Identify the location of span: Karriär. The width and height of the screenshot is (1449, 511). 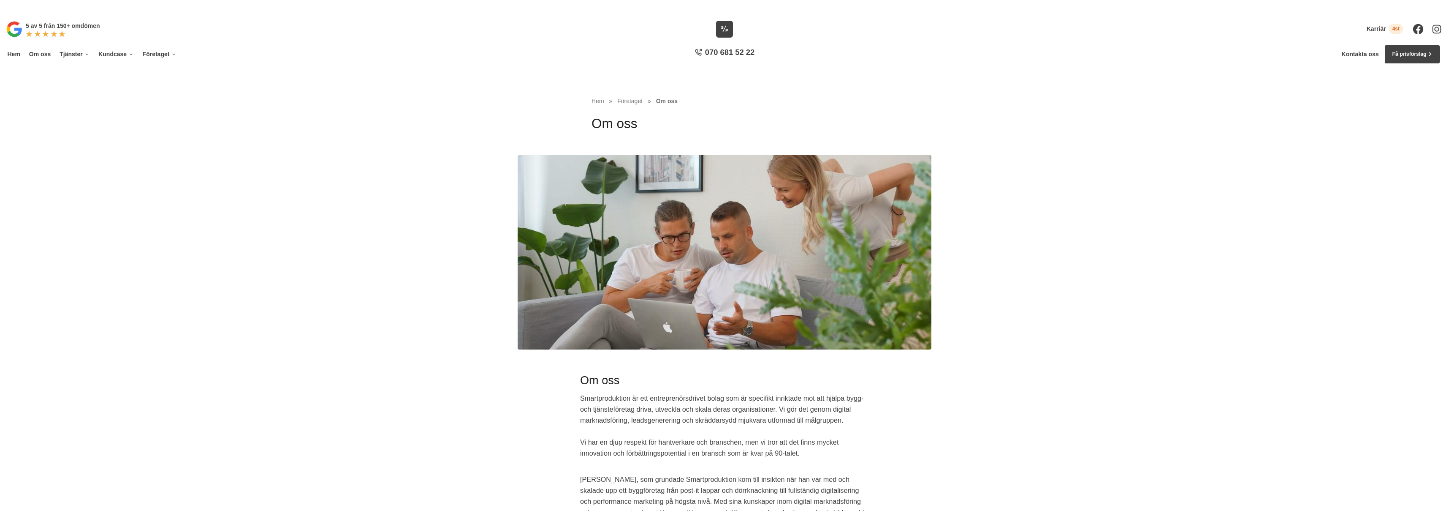
(1377, 29).